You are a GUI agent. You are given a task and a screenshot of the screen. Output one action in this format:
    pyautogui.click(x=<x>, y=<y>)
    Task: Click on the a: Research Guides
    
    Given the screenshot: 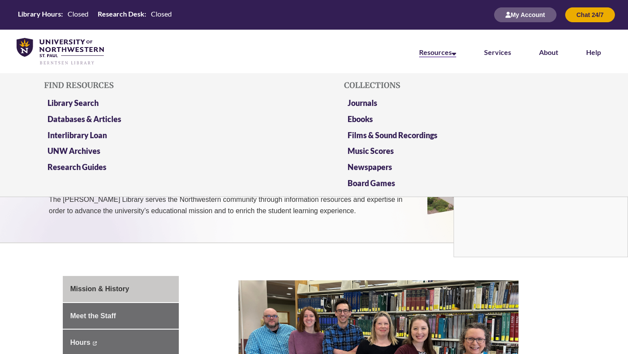 What is the action you would take?
    pyautogui.click(x=77, y=167)
    